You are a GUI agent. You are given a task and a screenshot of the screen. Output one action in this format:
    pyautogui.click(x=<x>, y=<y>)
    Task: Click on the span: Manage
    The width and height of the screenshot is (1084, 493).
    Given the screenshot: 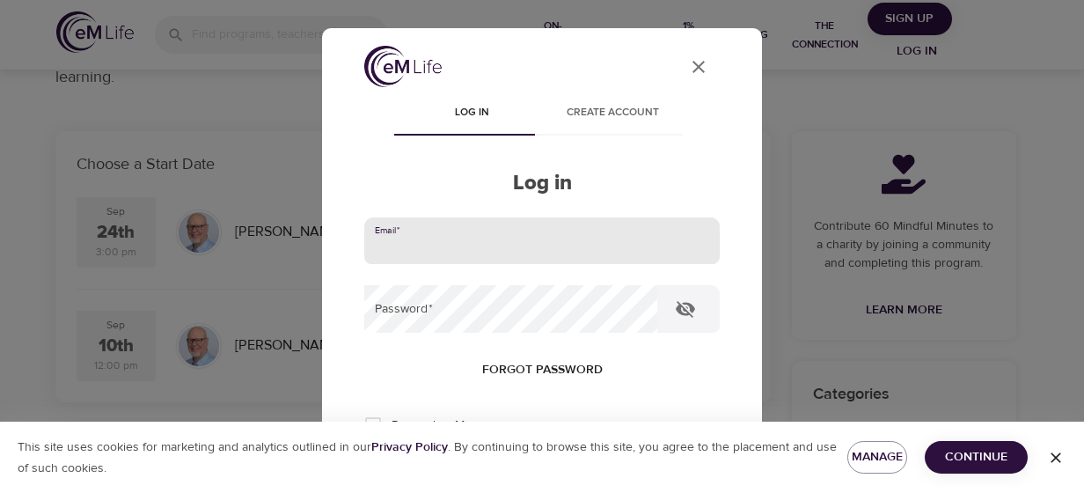 What is the action you would take?
    pyautogui.click(x=877, y=457)
    